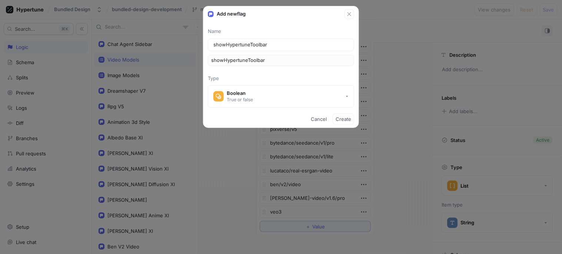  I want to click on div: True or false, so click(240, 99).